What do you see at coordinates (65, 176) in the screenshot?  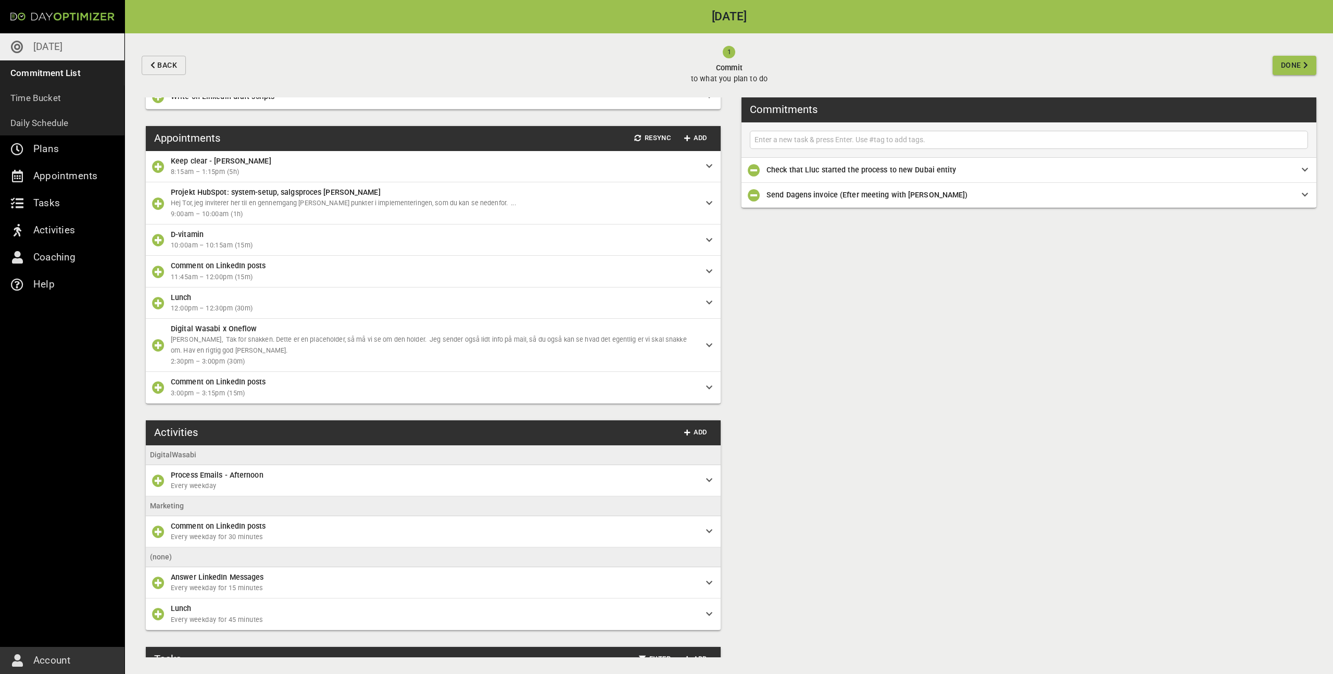 I see `p: Appointments` at bounding box center [65, 176].